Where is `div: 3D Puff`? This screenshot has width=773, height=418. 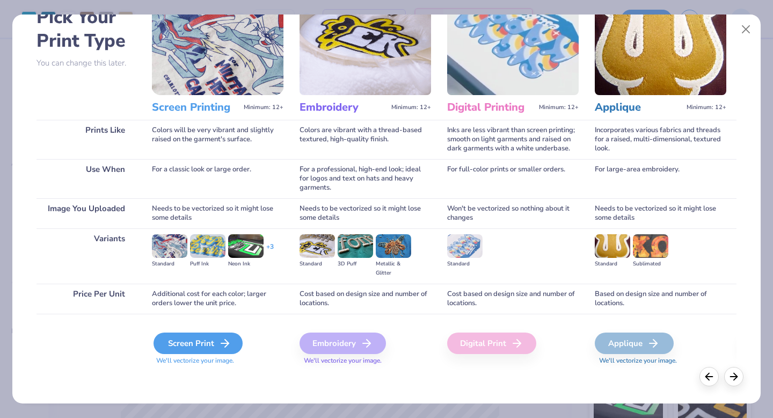
div: 3D Puff is located at coordinates (356, 264).